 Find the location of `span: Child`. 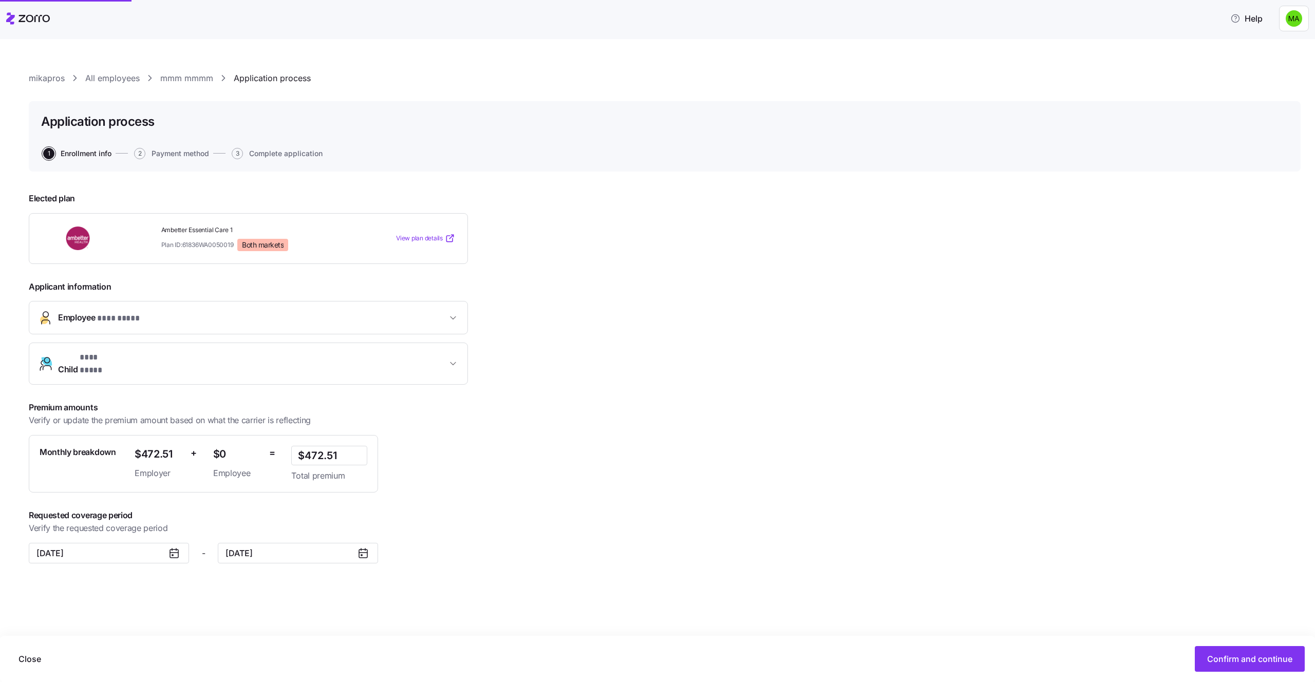

span: Child is located at coordinates (89, 364).